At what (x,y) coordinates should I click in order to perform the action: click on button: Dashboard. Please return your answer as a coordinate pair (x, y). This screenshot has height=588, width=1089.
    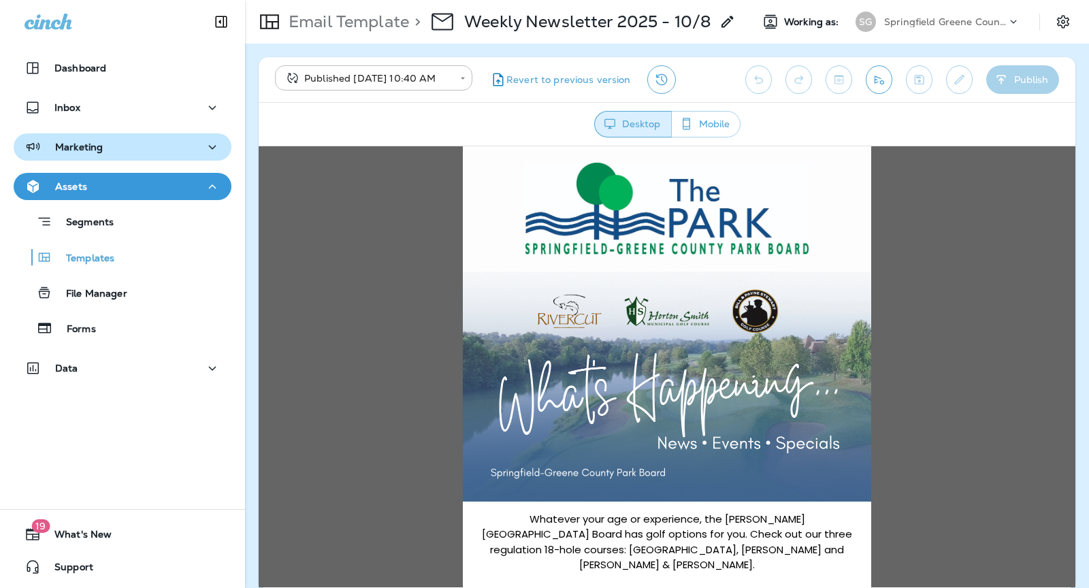
    Looking at the image, I should click on (123, 68).